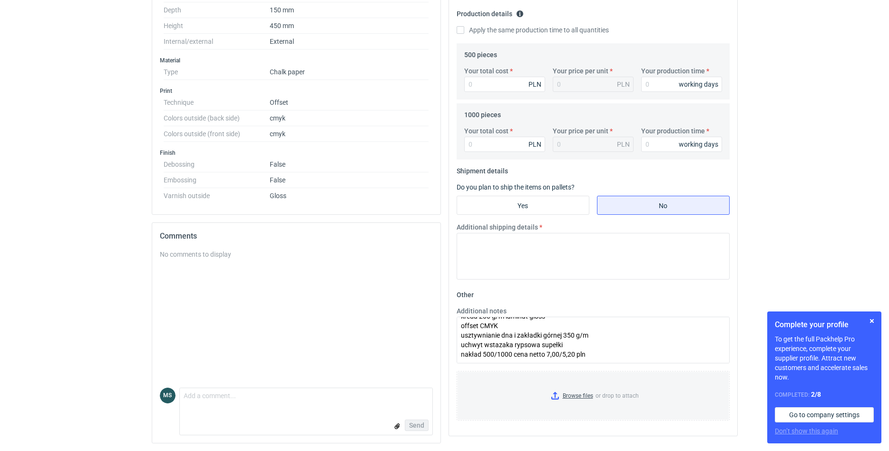 The height and width of the screenshot is (451, 889). I want to click on dd: External, so click(349, 41).